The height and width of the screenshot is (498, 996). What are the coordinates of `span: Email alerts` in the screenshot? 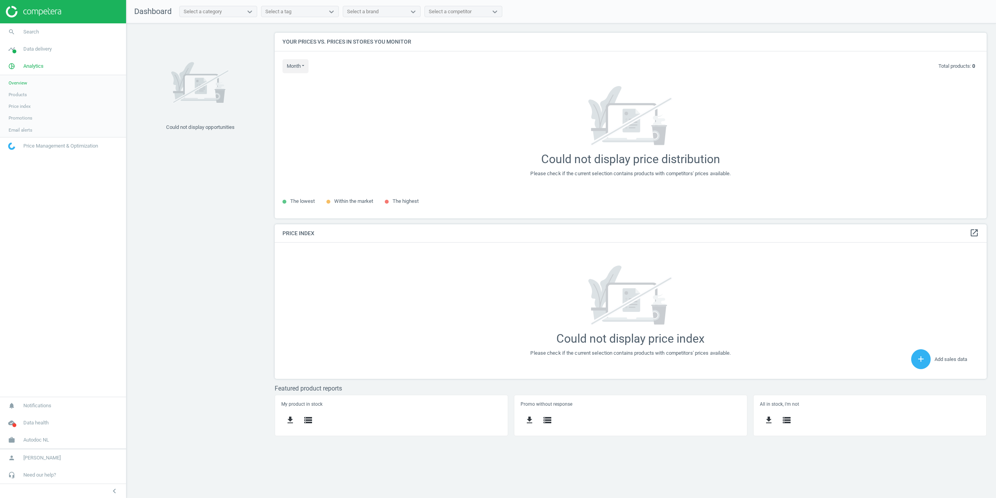 It's located at (20, 130).